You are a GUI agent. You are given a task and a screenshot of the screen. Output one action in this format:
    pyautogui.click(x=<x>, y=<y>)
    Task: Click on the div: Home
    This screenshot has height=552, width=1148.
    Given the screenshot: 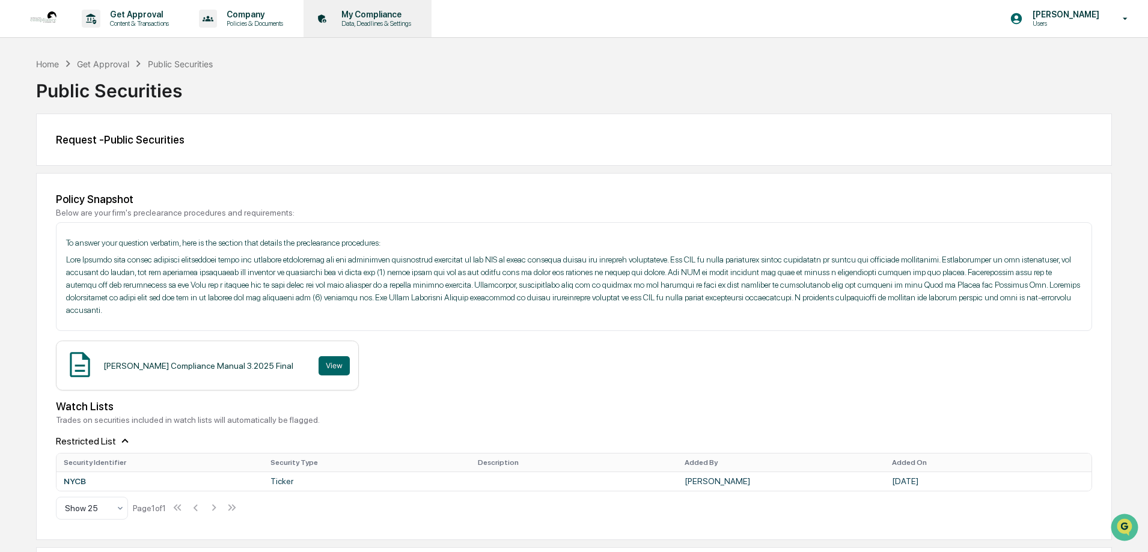 What is the action you would take?
    pyautogui.click(x=47, y=64)
    